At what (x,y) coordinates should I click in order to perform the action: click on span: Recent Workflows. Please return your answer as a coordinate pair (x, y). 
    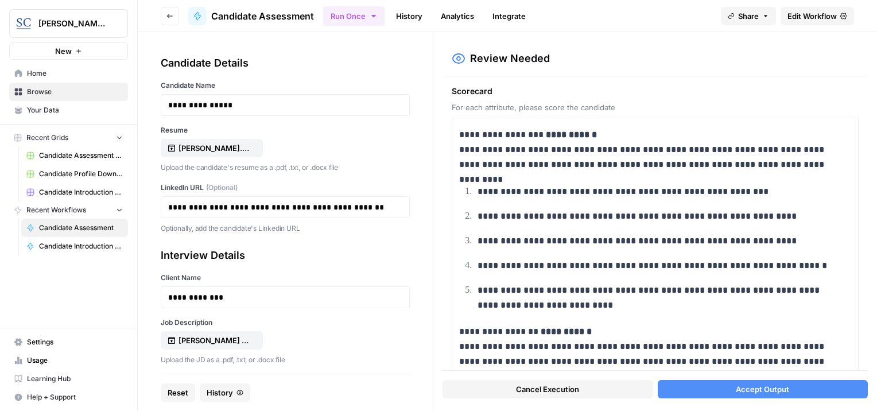
    Looking at the image, I should click on (56, 210).